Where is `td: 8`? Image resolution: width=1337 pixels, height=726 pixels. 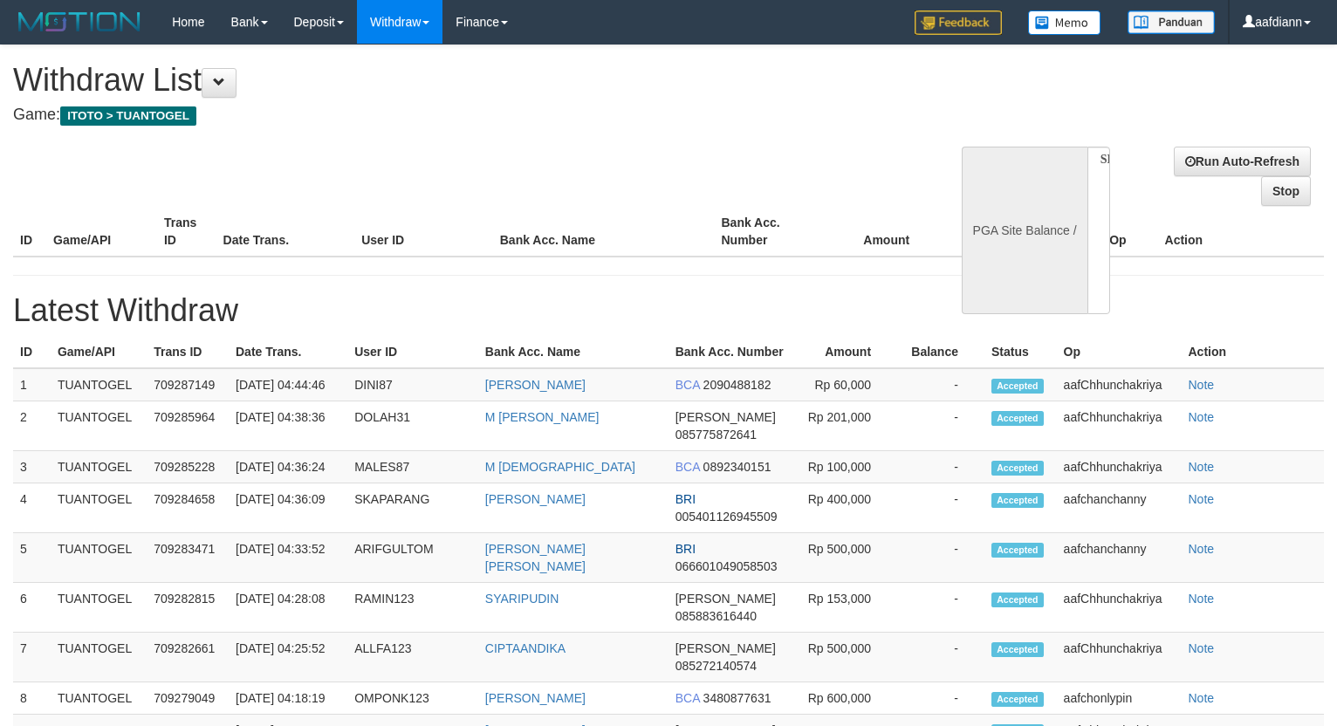
td: 8 is located at coordinates (31, 698).